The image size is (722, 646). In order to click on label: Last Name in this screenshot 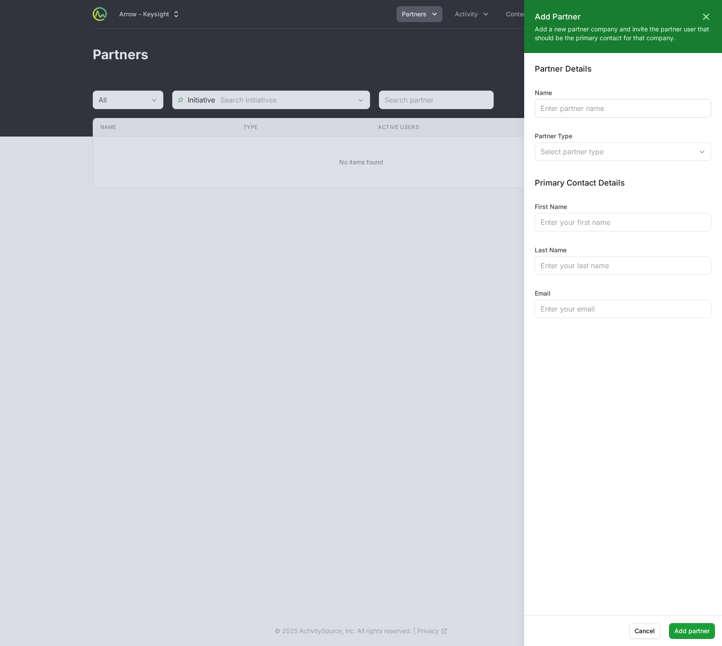, I will do `click(551, 250)`.